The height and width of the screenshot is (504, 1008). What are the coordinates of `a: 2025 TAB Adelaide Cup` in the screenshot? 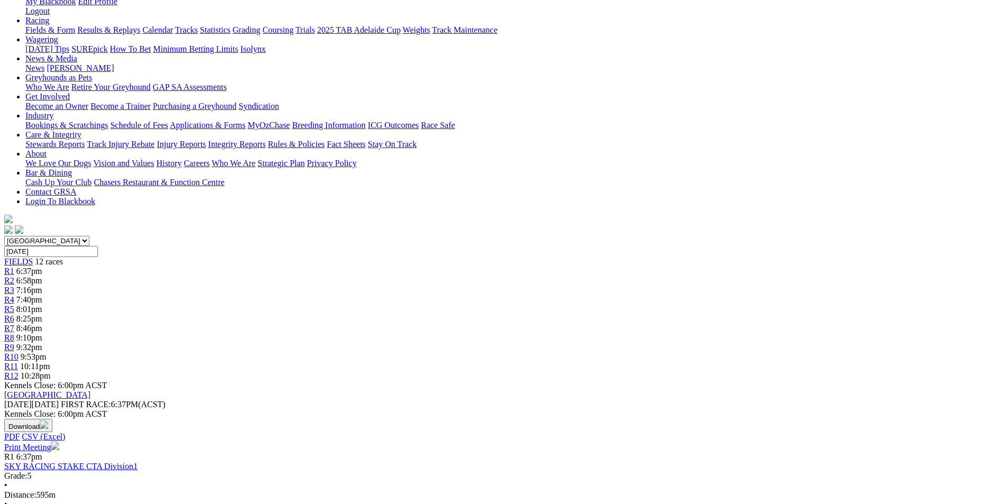 It's located at (359, 30).